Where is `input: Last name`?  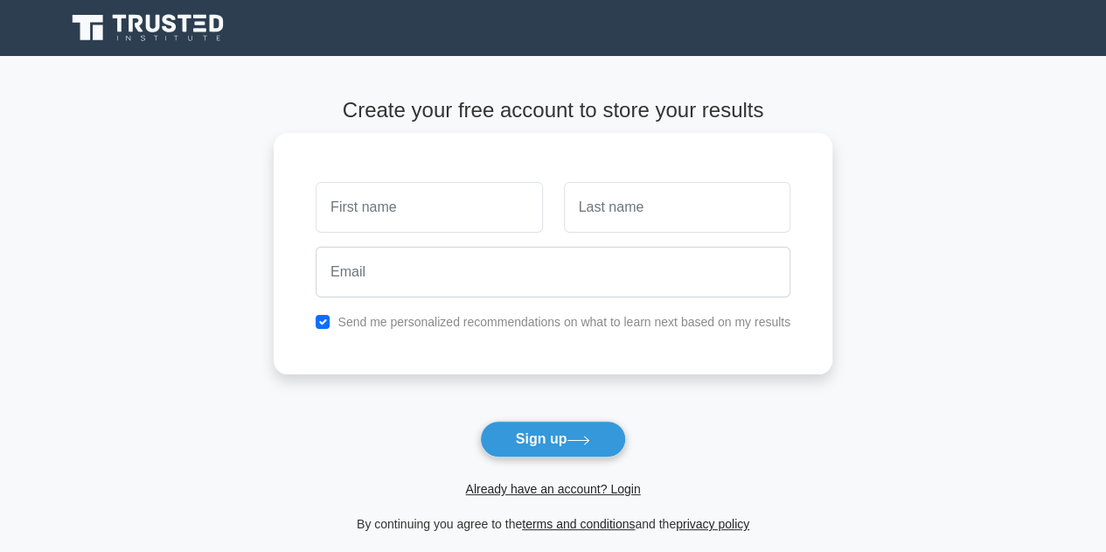 input: Last name is located at coordinates (677, 207).